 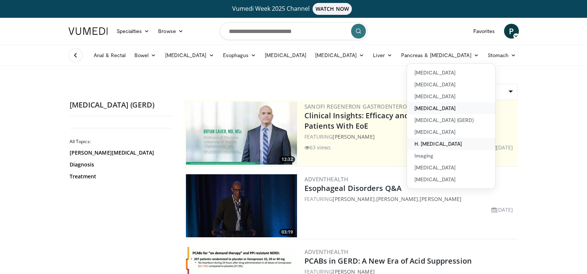 I want to click on img: VuMedi Logo, so click(x=88, y=31).